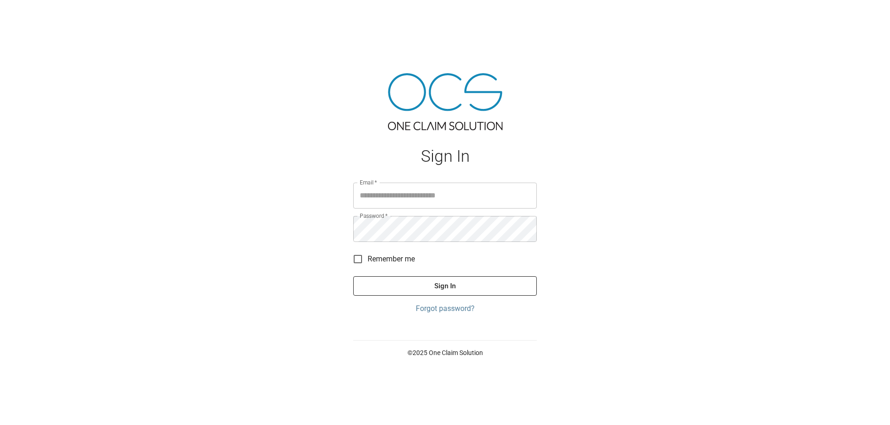  Describe the element at coordinates (445, 309) in the screenshot. I see `a: Forgot password?` at that location.